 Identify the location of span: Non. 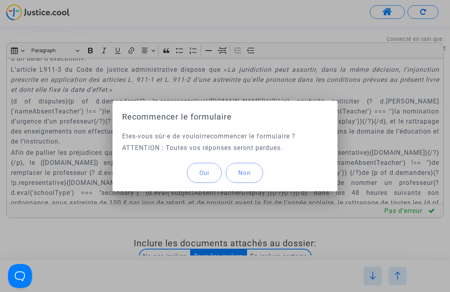
(244, 173).